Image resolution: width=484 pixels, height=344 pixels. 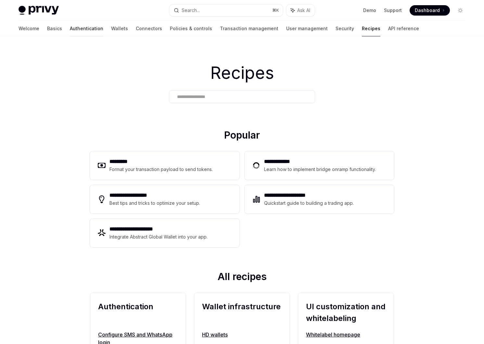 What do you see at coordinates (249, 29) in the screenshot?
I see `a: Transaction management` at bounding box center [249, 29].